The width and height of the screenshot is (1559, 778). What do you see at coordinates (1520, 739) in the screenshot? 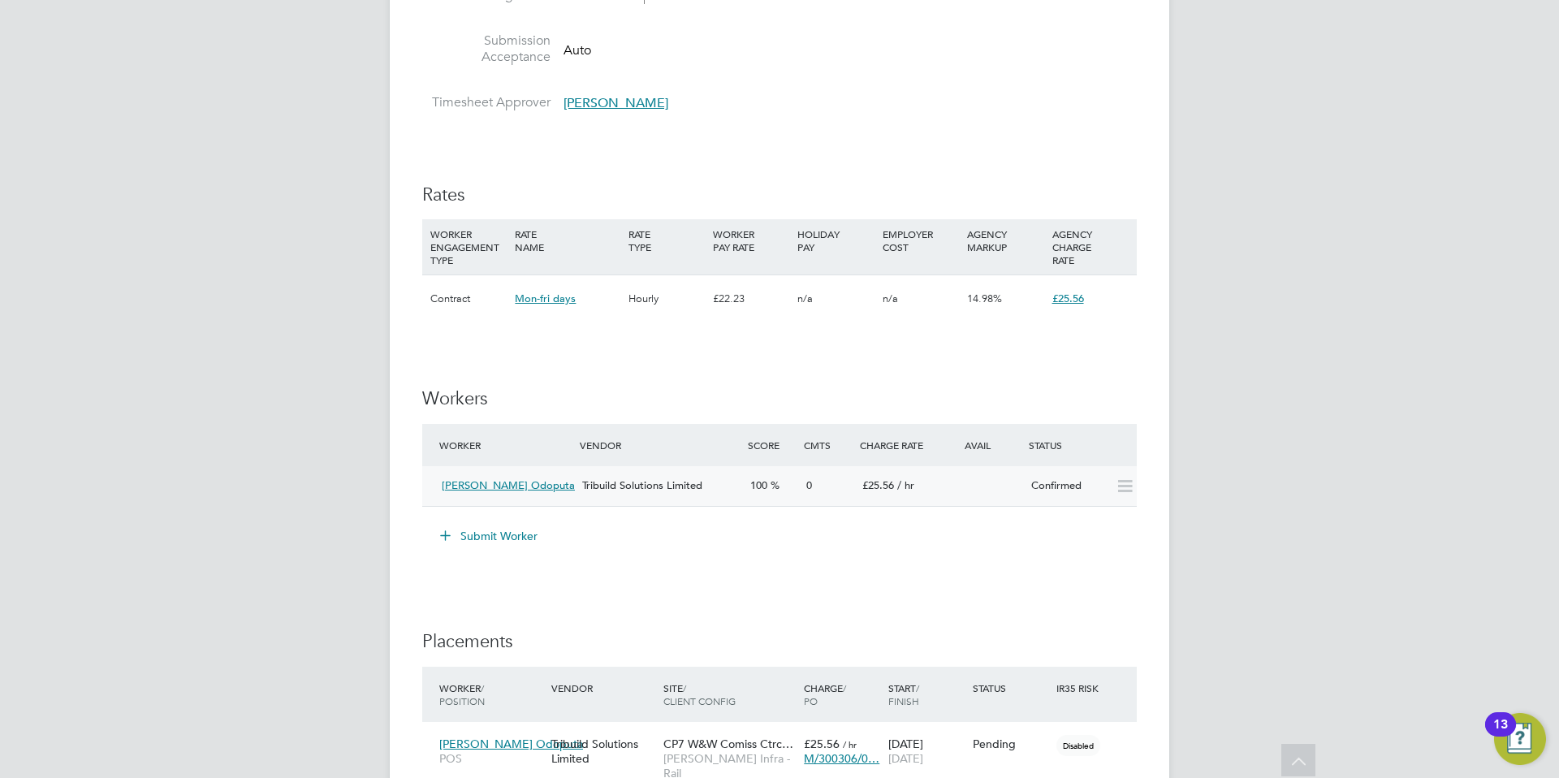
I see `button: Open Resource Center, 13 new notifications` at bounding box center [1520, 739].